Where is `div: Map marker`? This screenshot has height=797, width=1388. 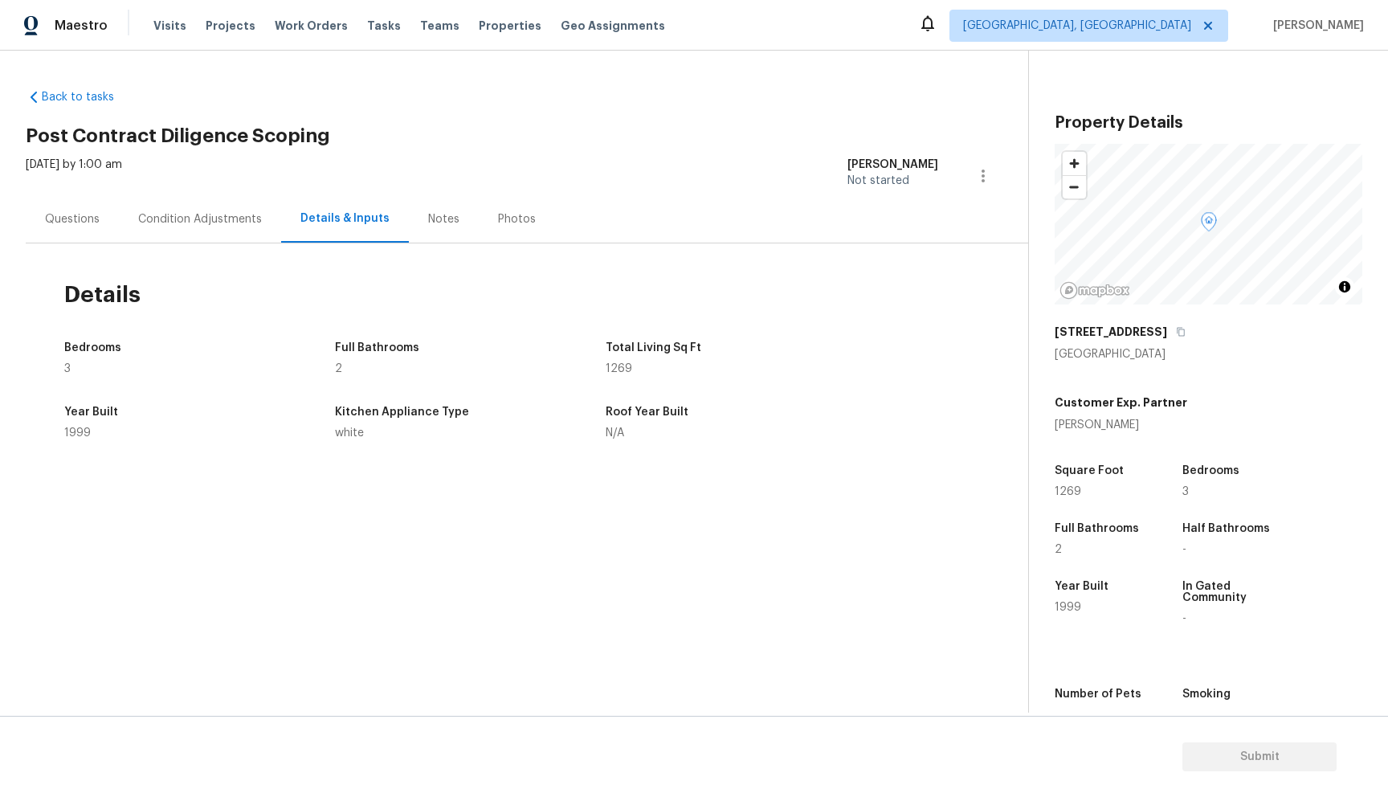 div: Map marker is located at coordinates (1209, 224).